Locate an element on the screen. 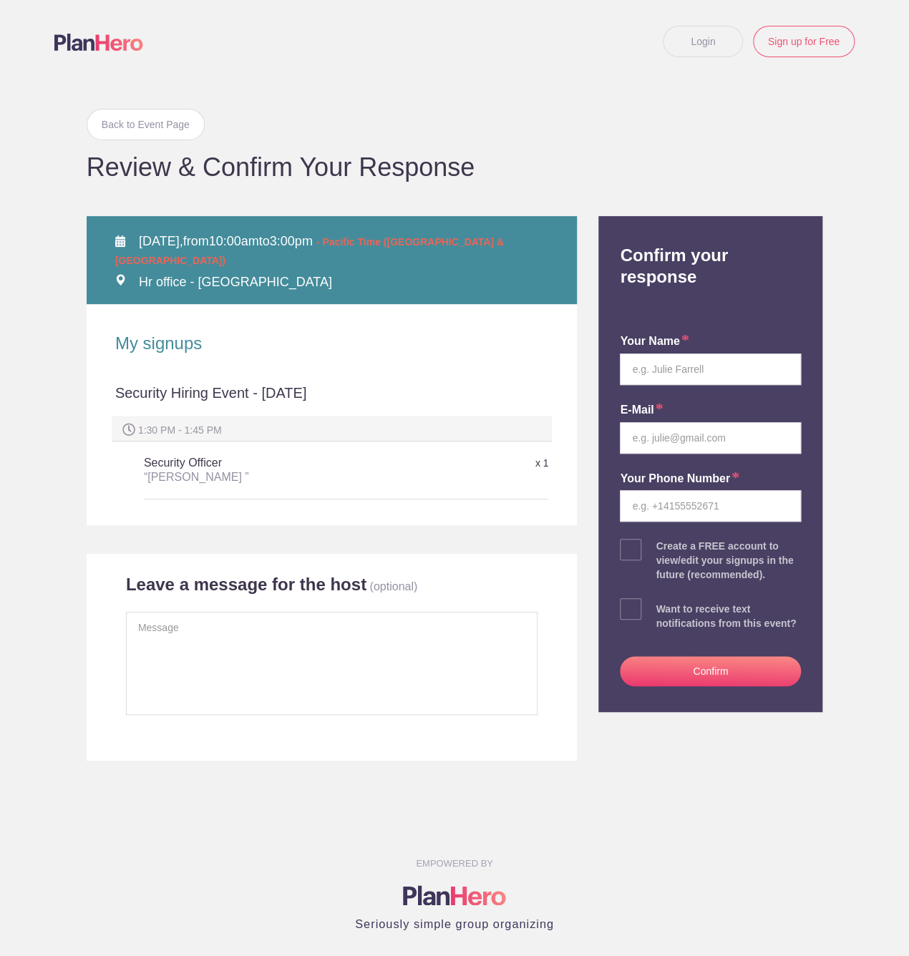 This screenshot has width=909, height=956. input: e.g. Julie Farrell is located at coordinates (710, 369).